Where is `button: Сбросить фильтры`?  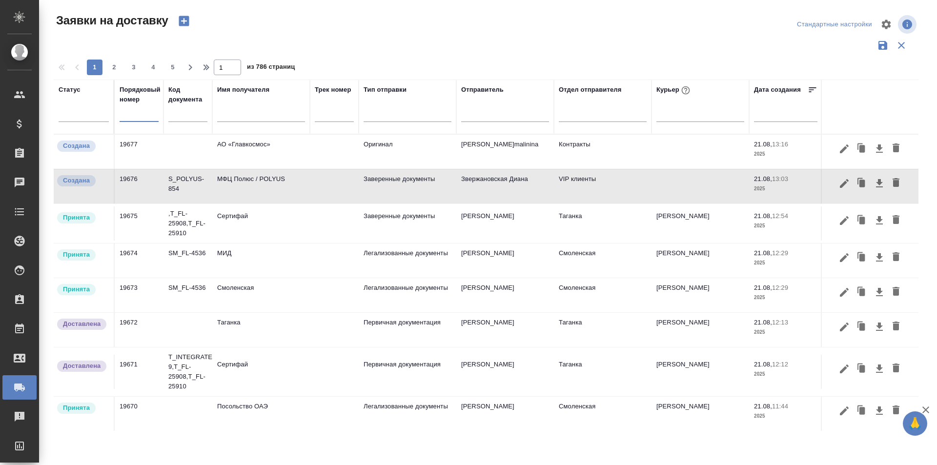 button: Сбросить фильтры is located at coordinates (901, 45).